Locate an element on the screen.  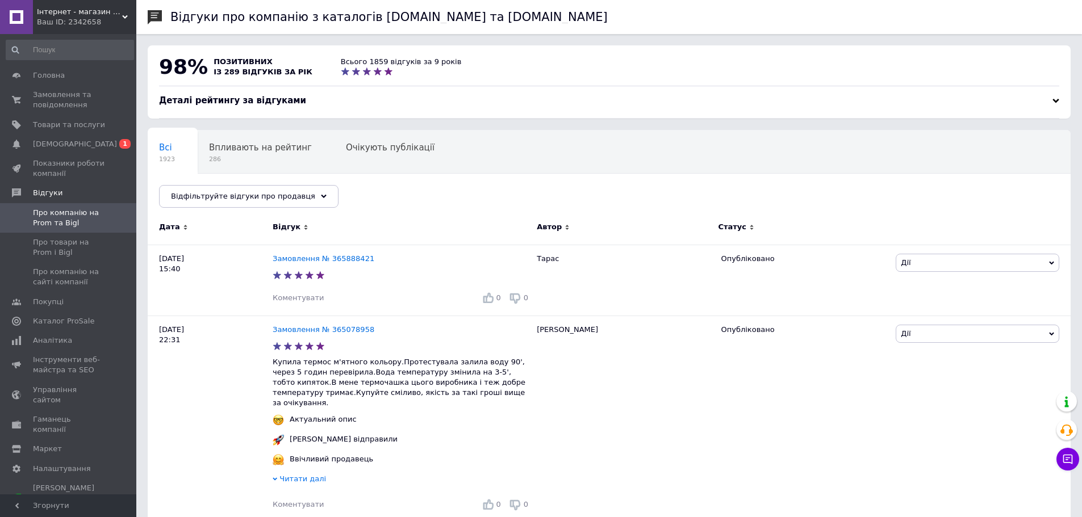
span: Показники роботи компанії is located at coordinates (69, 169).